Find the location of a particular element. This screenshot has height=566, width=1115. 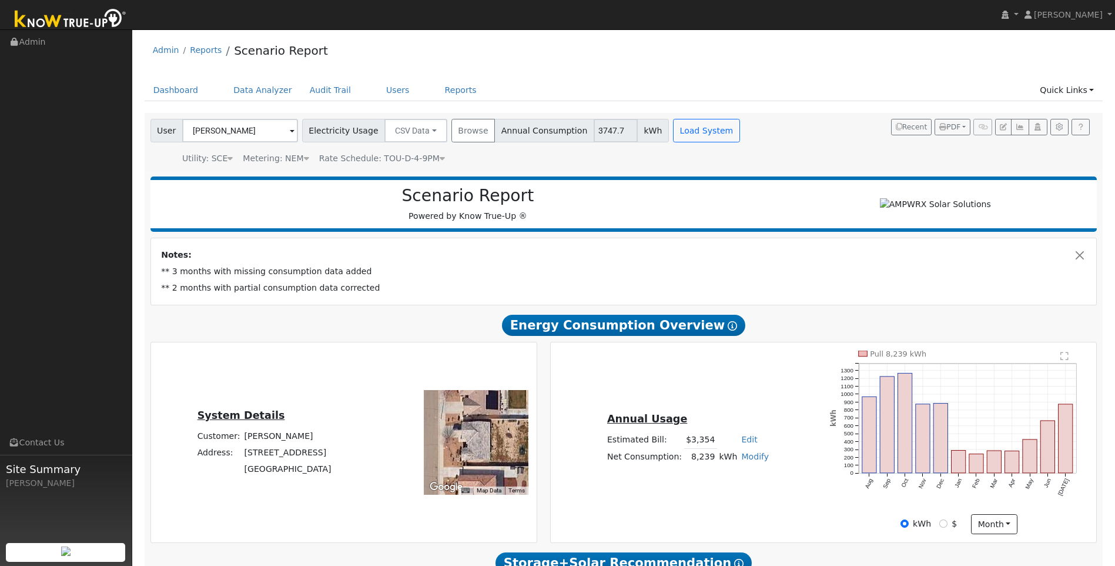

div: Metering: NEM is located at coordinates (276, 158).